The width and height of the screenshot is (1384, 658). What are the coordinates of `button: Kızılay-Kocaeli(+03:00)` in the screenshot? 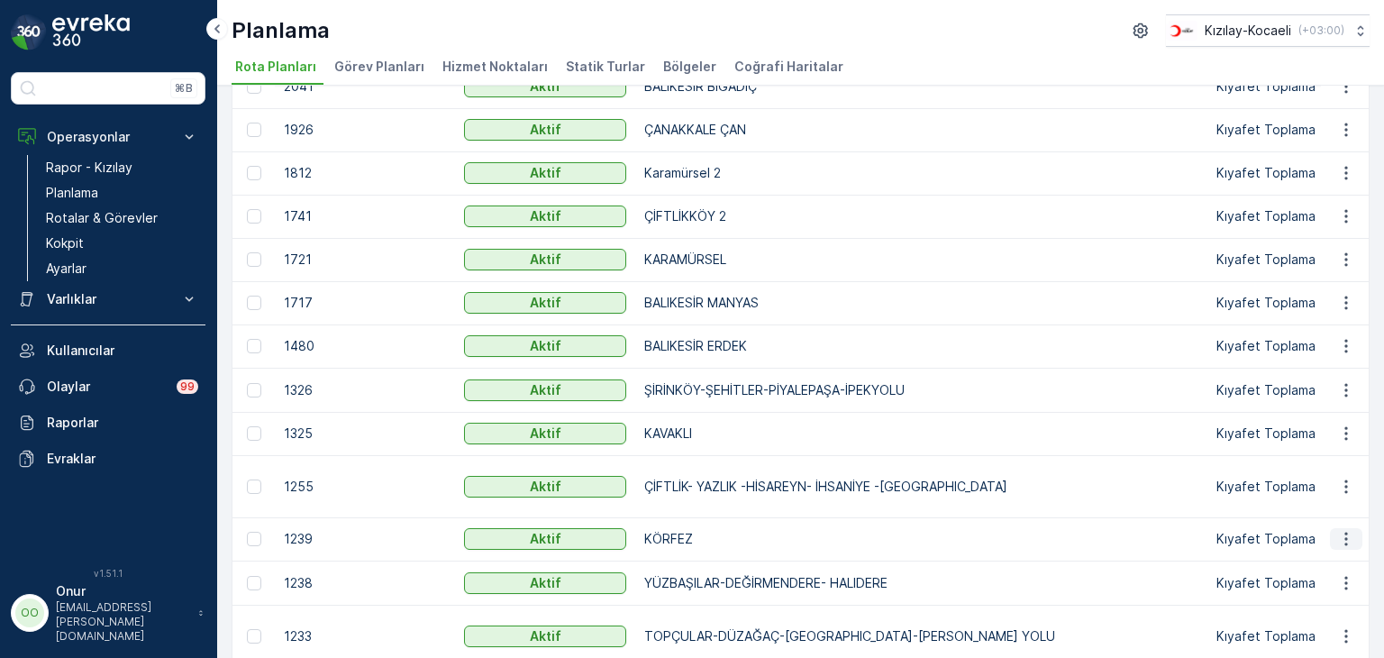 It's located at (1268, 31).